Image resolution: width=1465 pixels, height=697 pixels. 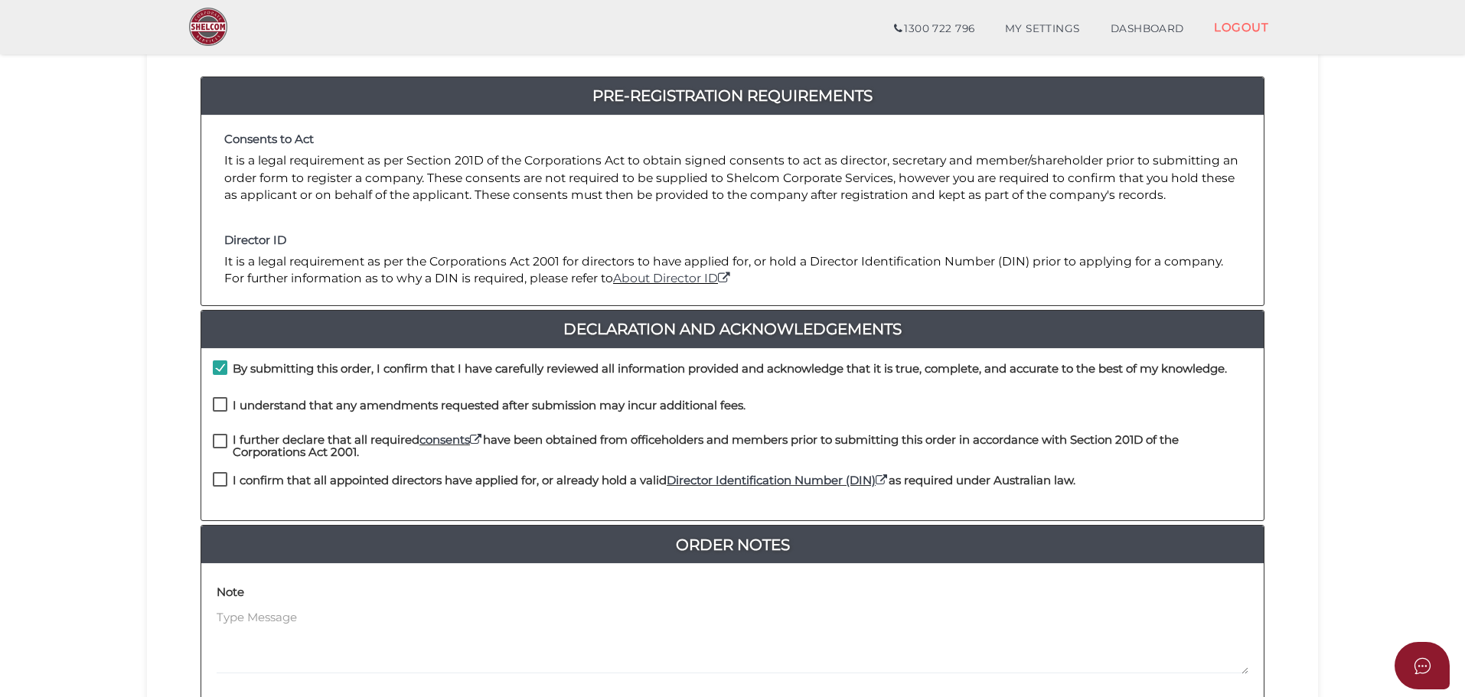 What do you see at coordinates (730, 369) in the screenshot?
I see `h4: By submitting this order, I confirm that I have carefully reviewed all information provided and a...` at bounding box center [730, 369].